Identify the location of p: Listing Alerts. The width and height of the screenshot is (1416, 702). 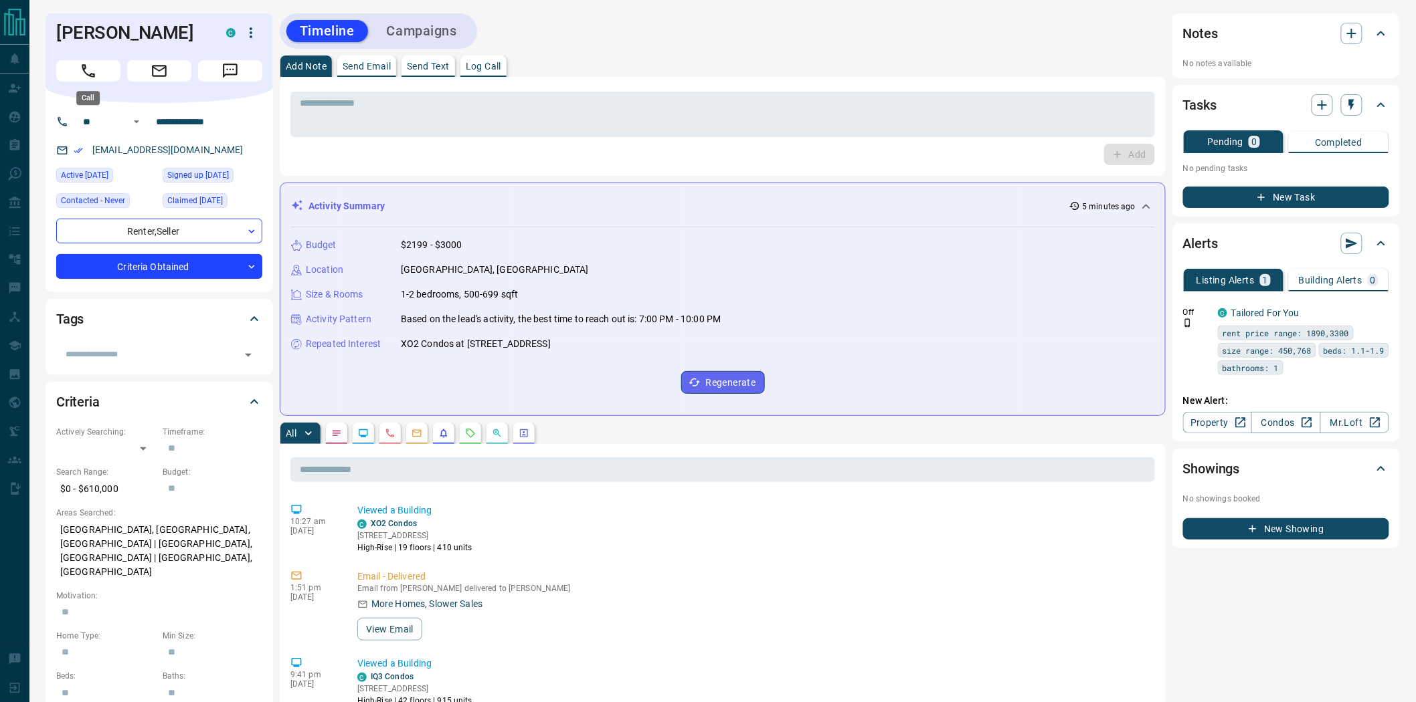
(1225, 280).